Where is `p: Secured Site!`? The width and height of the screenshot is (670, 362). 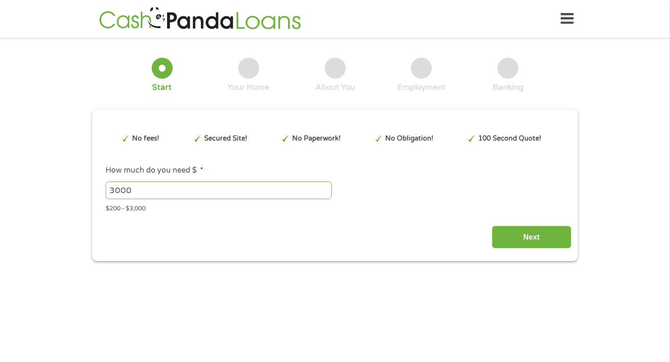
p: Secured Site! is located at coordinates (226, 139).